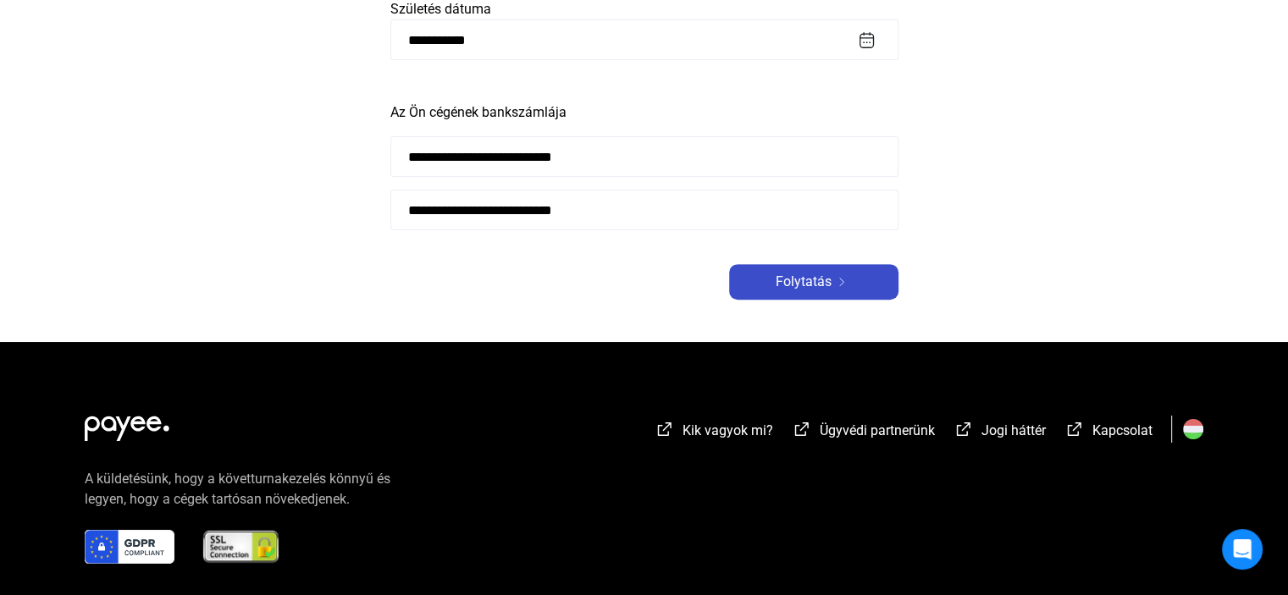 This screenshot has width=1288, height=595. I want to click on font: Jogi háttér, so click(1014, 430).